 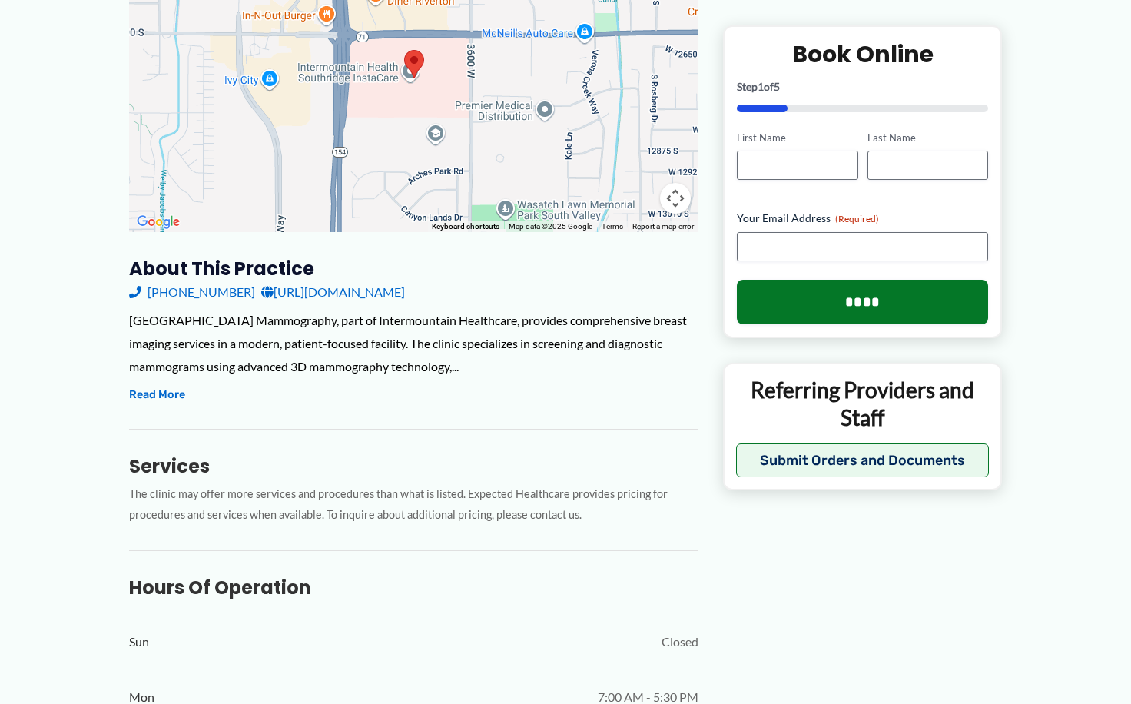 I want to click on button: Map camera controls, so click(x=675, y=198).